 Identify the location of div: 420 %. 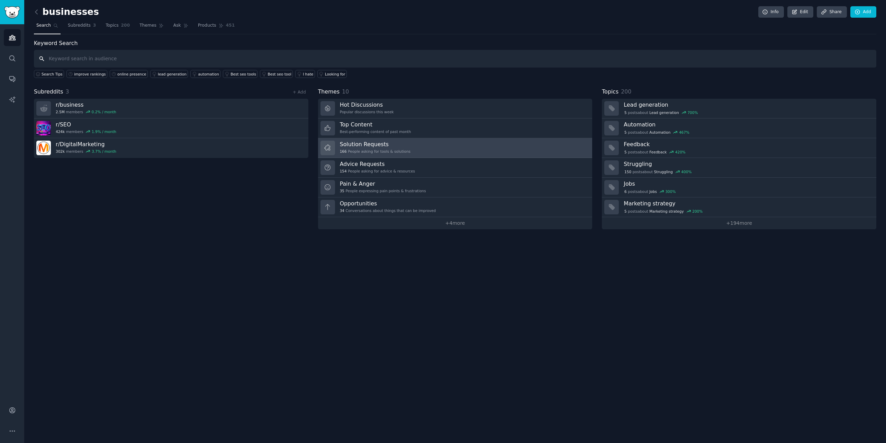
(680, 152).